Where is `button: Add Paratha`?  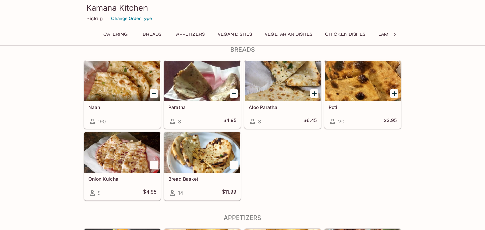 button: Add Paratha is located at coordinates (234, 93).